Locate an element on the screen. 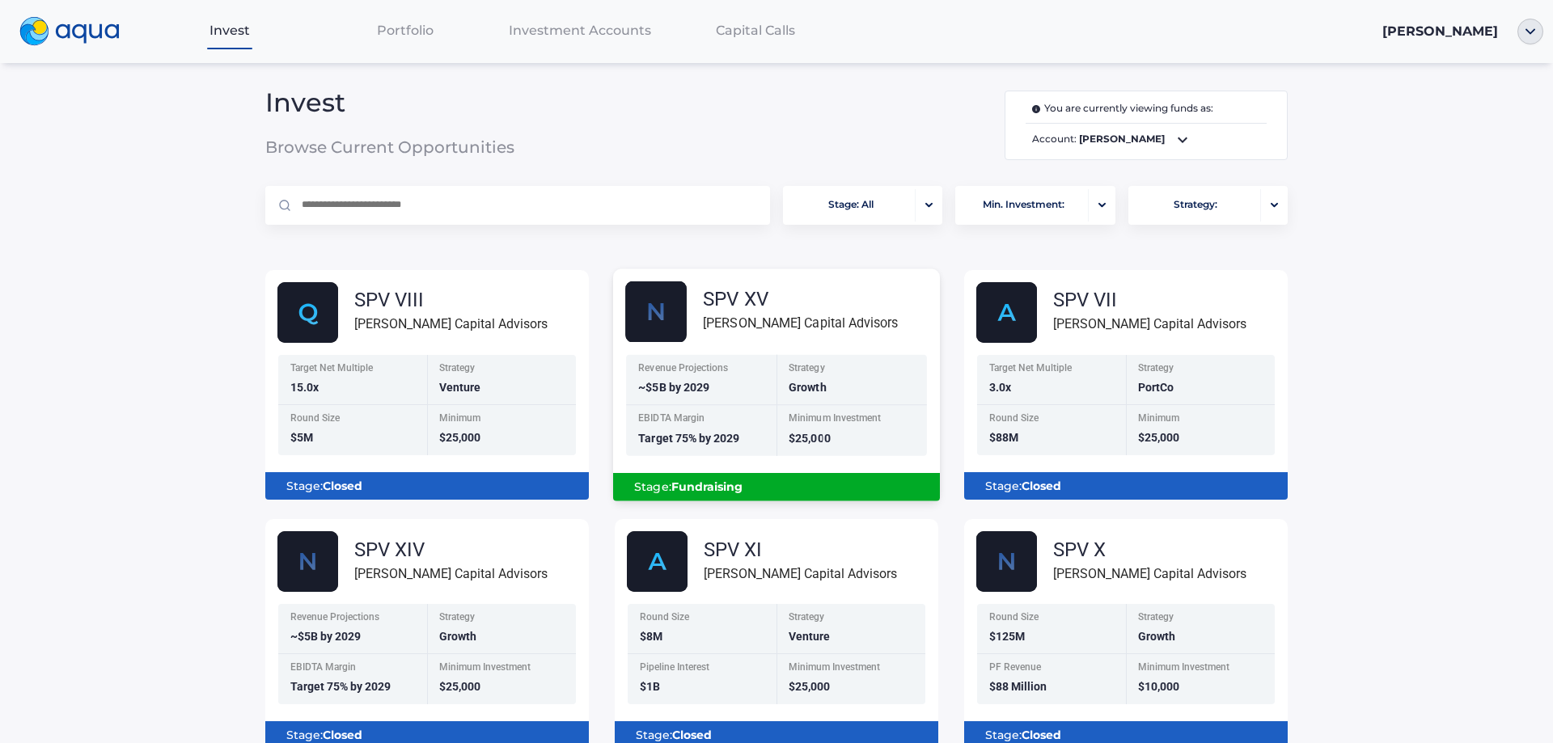 The height and width of the screenshot is (743, 1553). span: Min. Investment: is located at coordinates (1023, 205).